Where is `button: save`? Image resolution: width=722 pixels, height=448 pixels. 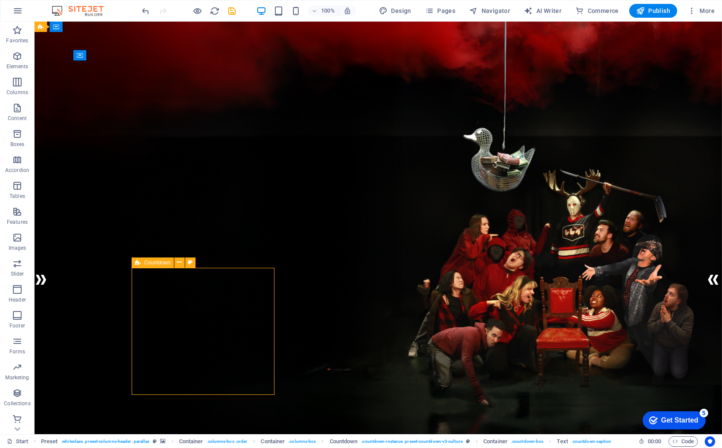
button: save is located at coordinates (232, 11).